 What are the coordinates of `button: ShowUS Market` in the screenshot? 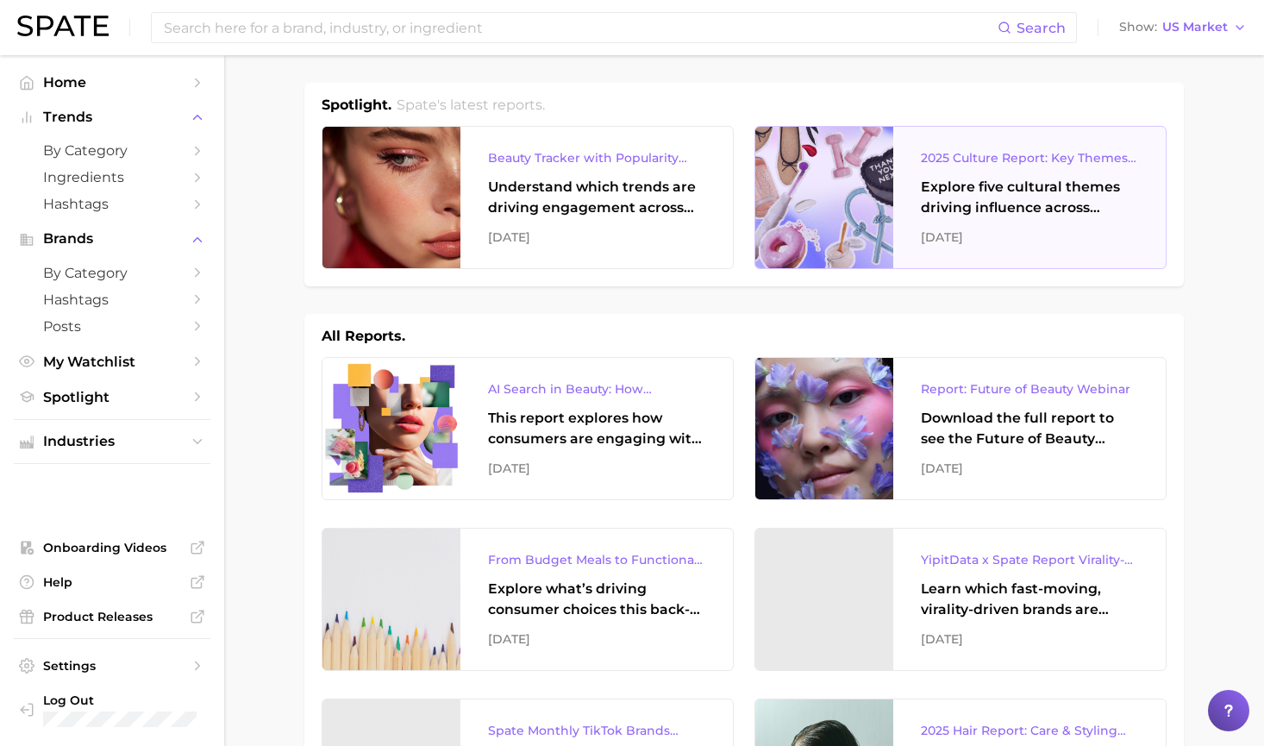 It's located at (1183, 28).